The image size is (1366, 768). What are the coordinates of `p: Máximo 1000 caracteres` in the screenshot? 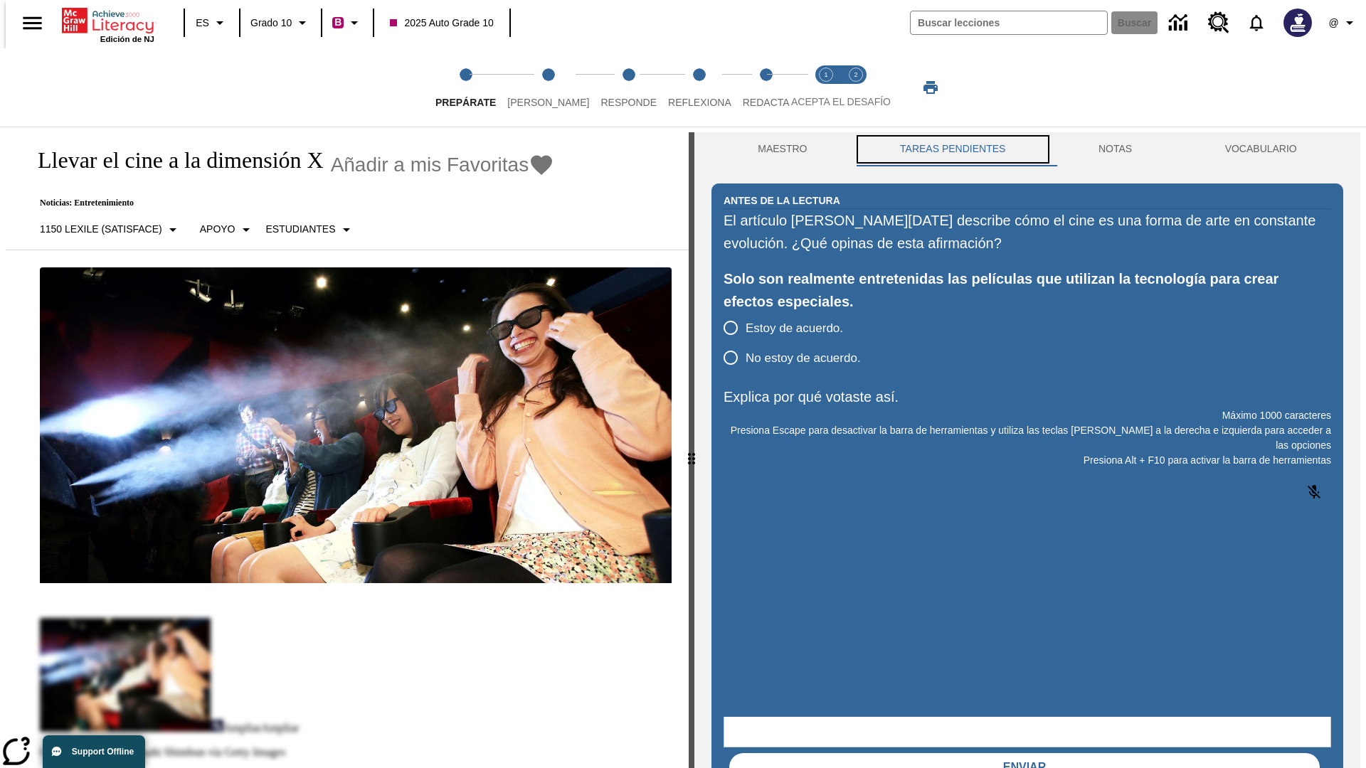 It's located at (1027, 415).